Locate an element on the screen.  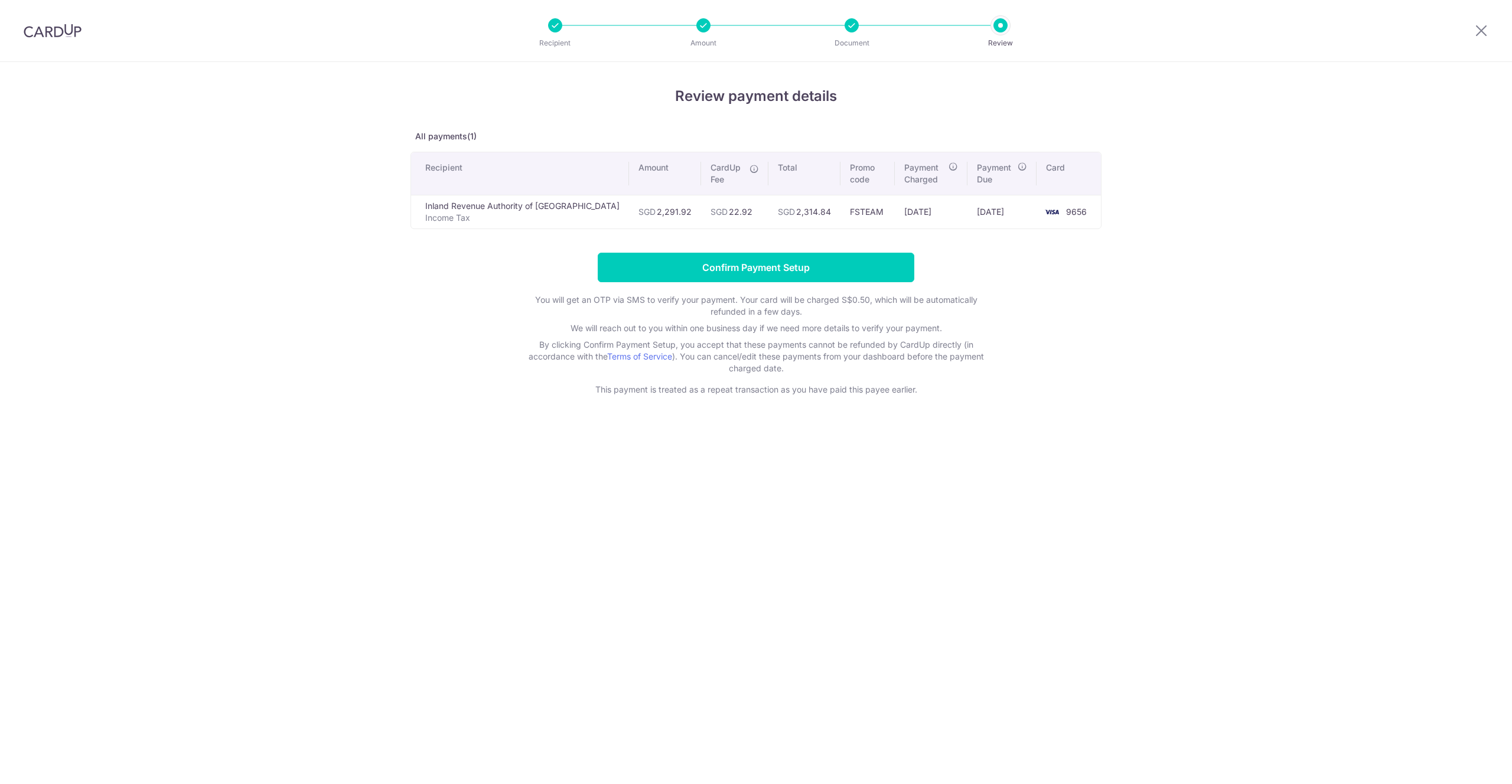
th: Amount is located at coordinates (665, 174).